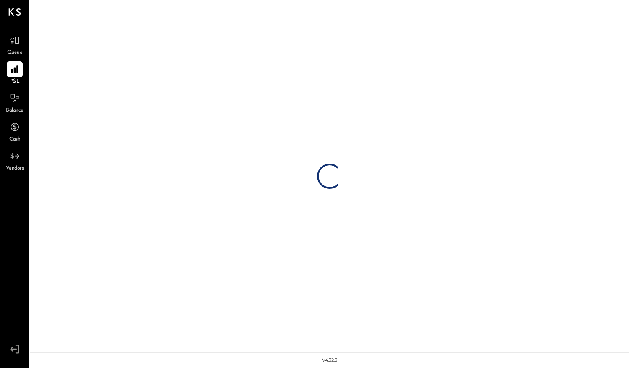 The image size is (629, 368). What do you see at coordinates (15, 45) in the screenshot?
I see `a: Queue` at bounding box center [15, 45].